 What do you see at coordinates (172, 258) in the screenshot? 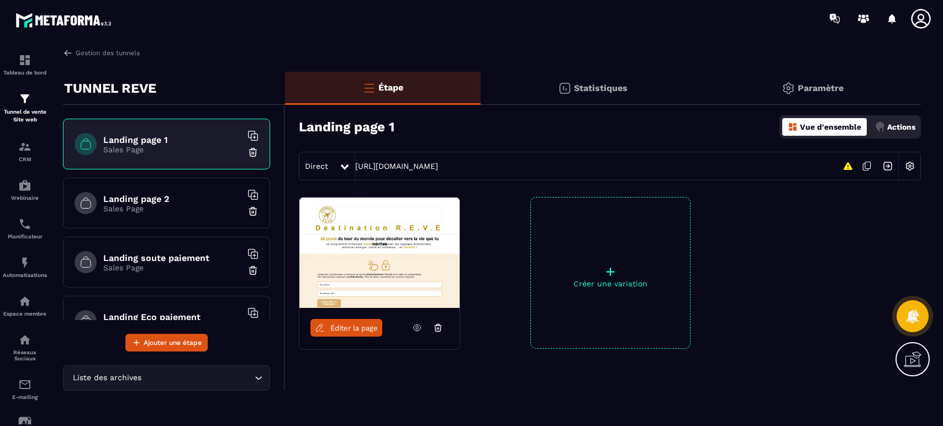
I see `h6: Landing soute paiement` at bounding box center [172, 258].